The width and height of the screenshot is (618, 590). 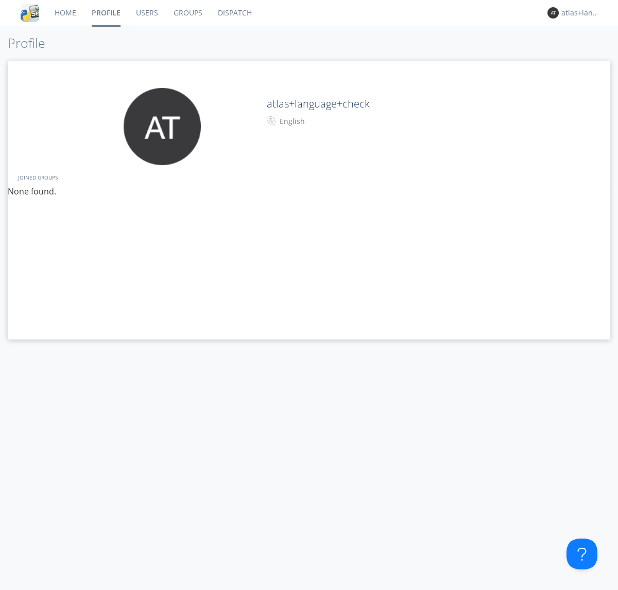 What do you see at coordinates (311, 177) in the screenshot?
I see `div: JOINED GROUPS` at bounding box center [311, 177].